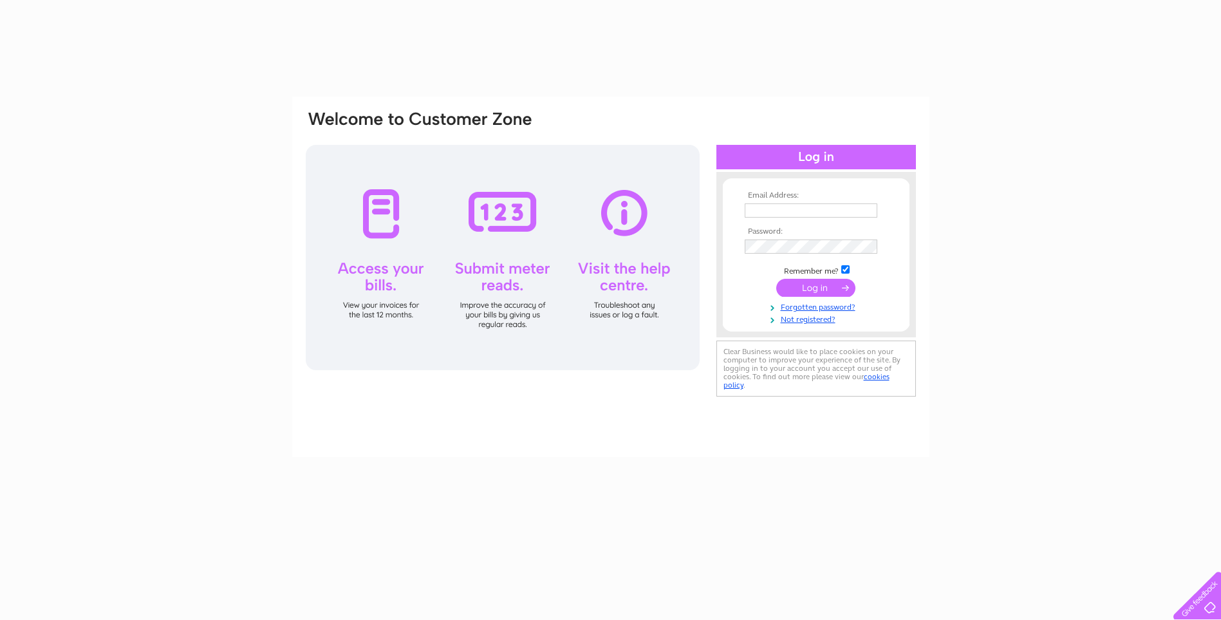  Describe the element at coordinates (807, 381) in the screenshot. I see `a: cookies policy` at that location.